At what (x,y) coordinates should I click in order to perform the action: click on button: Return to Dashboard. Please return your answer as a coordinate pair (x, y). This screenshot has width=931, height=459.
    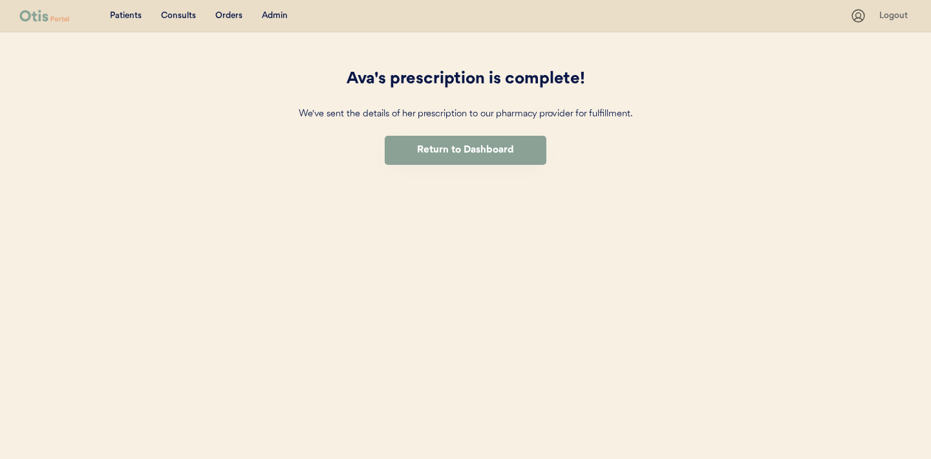
    Looking at the image, I should click on (466, 150).